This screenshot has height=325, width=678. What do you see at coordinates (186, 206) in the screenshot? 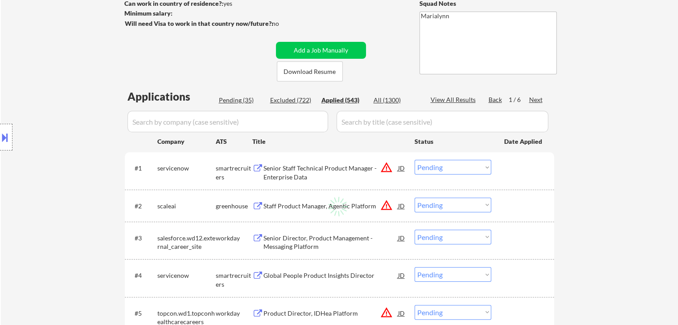
I see `div: scaleai` at bounding box center [186, 206].